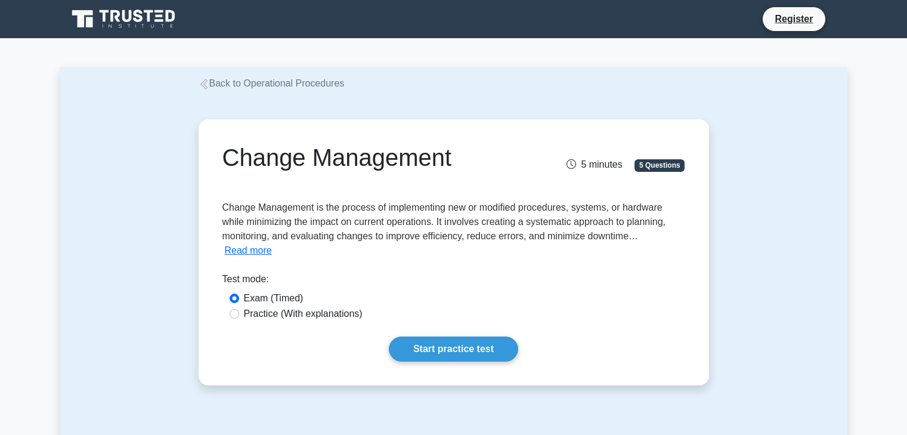  What do you see at coordinates (660, 165) in the screenshot?
I see `span: 5 Questions` at bounding box center [660, 165].